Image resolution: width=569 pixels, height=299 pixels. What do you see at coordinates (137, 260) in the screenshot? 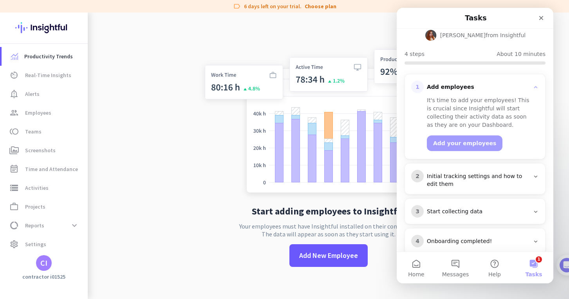
I see `button: Tasks` at bounding box center [137, 260].